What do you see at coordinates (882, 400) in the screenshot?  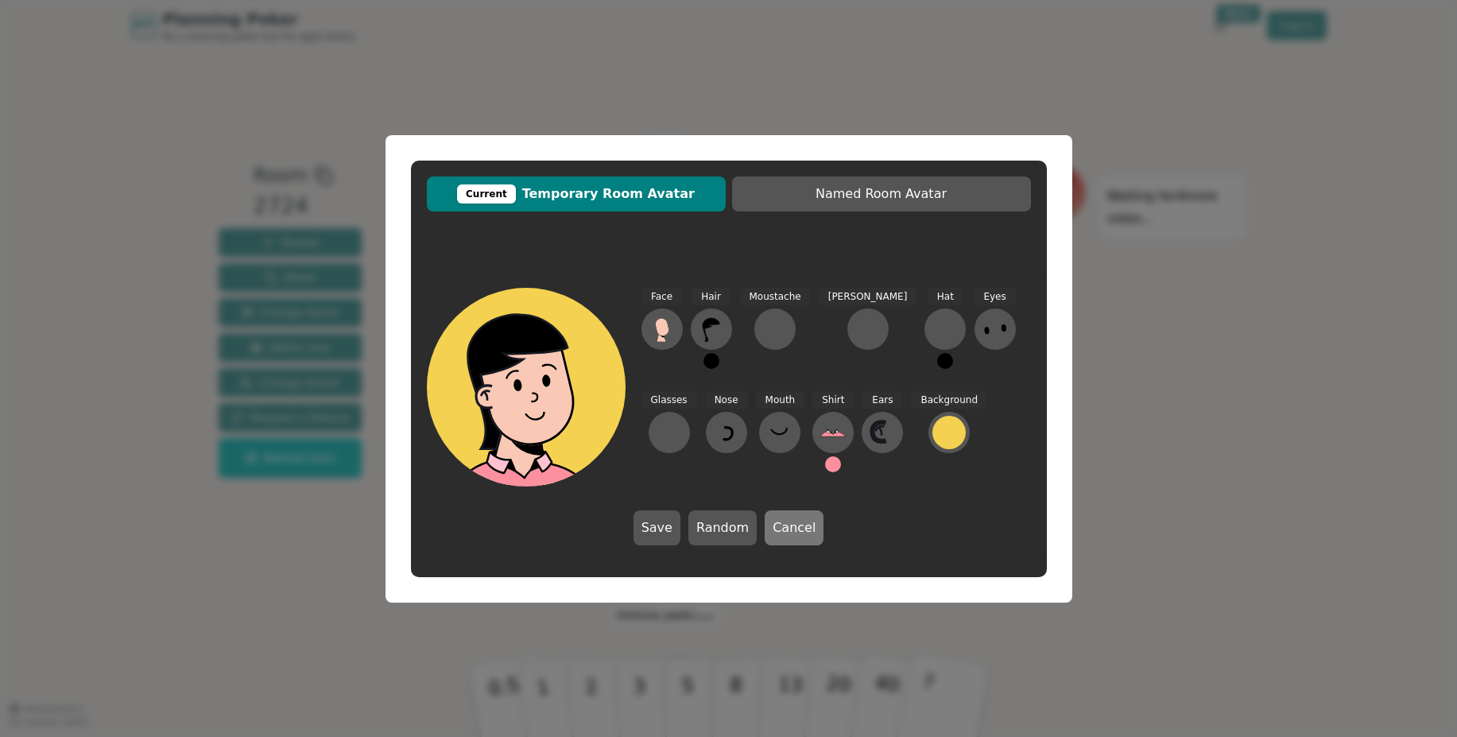 I see `span: Ears` at bounding box center [882, 400].